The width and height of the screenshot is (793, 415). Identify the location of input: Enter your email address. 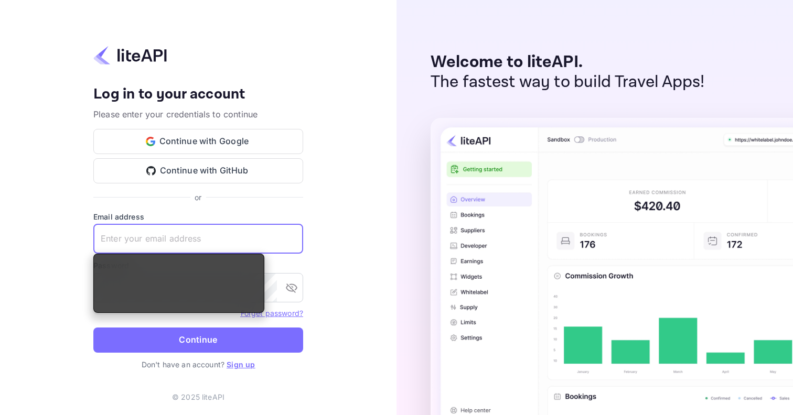
(198, 239).